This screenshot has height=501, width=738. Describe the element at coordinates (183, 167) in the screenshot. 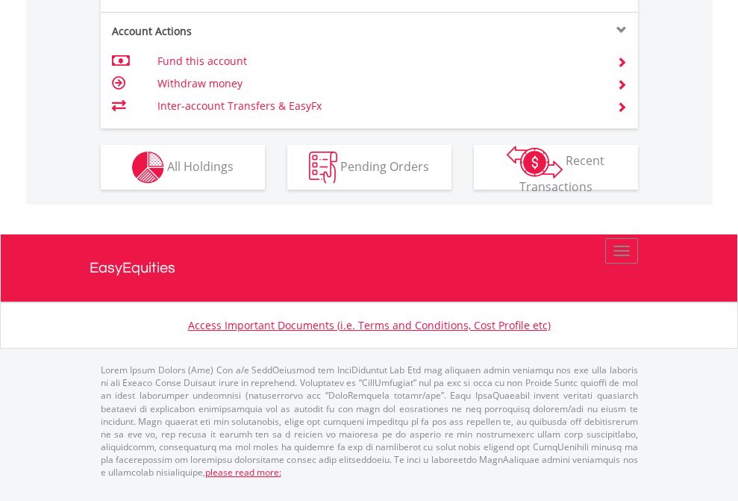

I see `button: All Holdings` at that location.